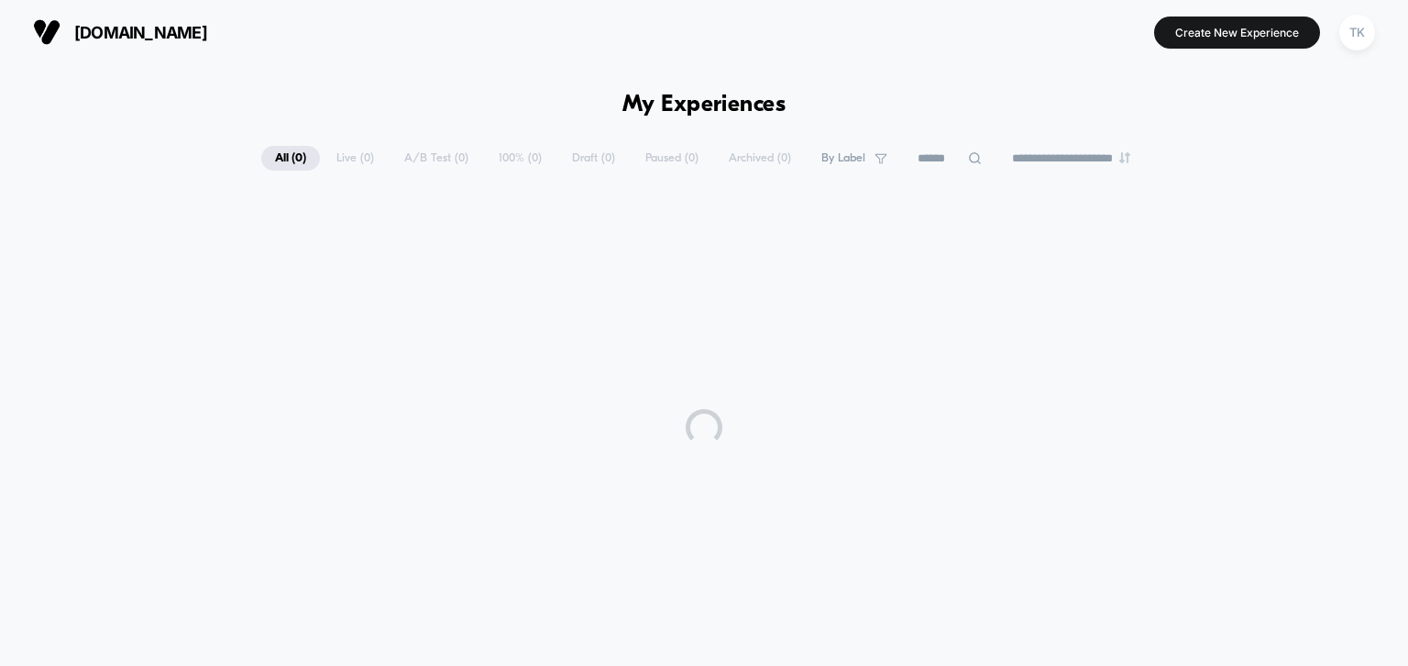  I want to click on h1: My Experiences, so click(704, 105).